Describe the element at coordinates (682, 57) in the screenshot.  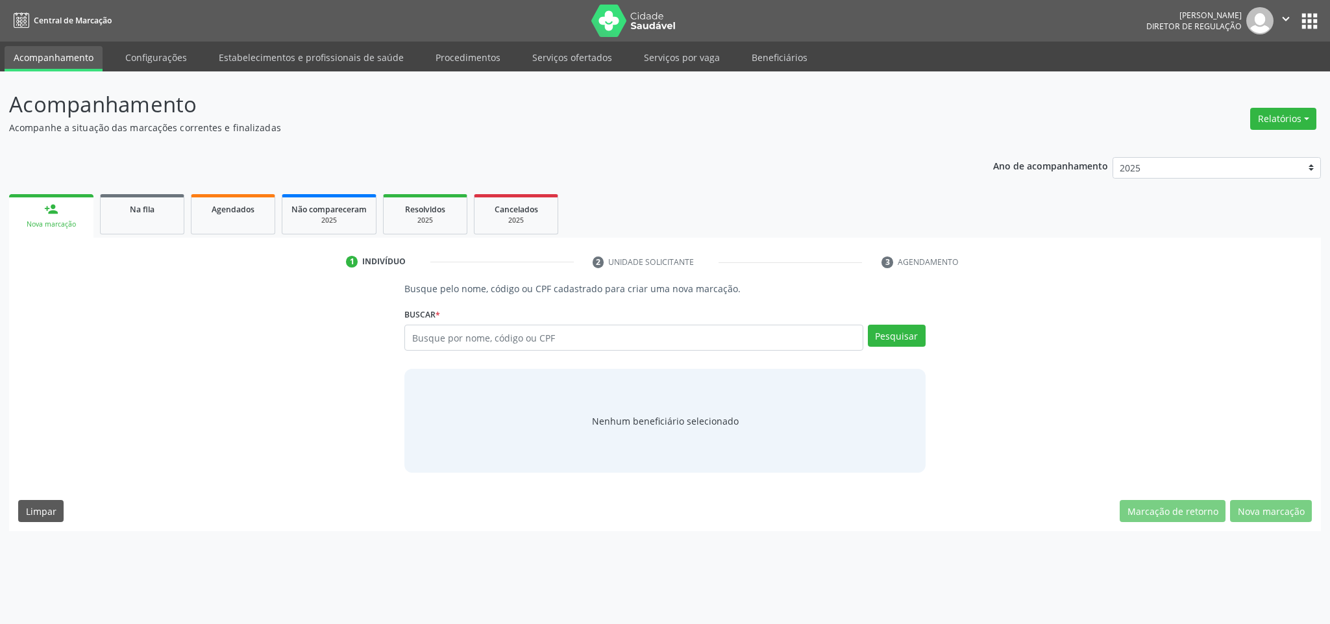
I see `a: Serviços por vaga` at that location.